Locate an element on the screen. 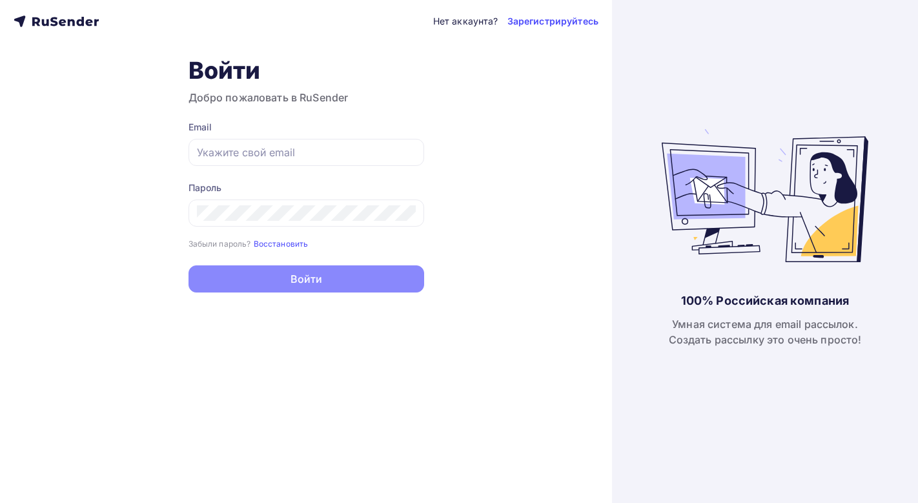 The image size is (918, 503). div: 100% Российская компания is located at coordinates (765, 301).